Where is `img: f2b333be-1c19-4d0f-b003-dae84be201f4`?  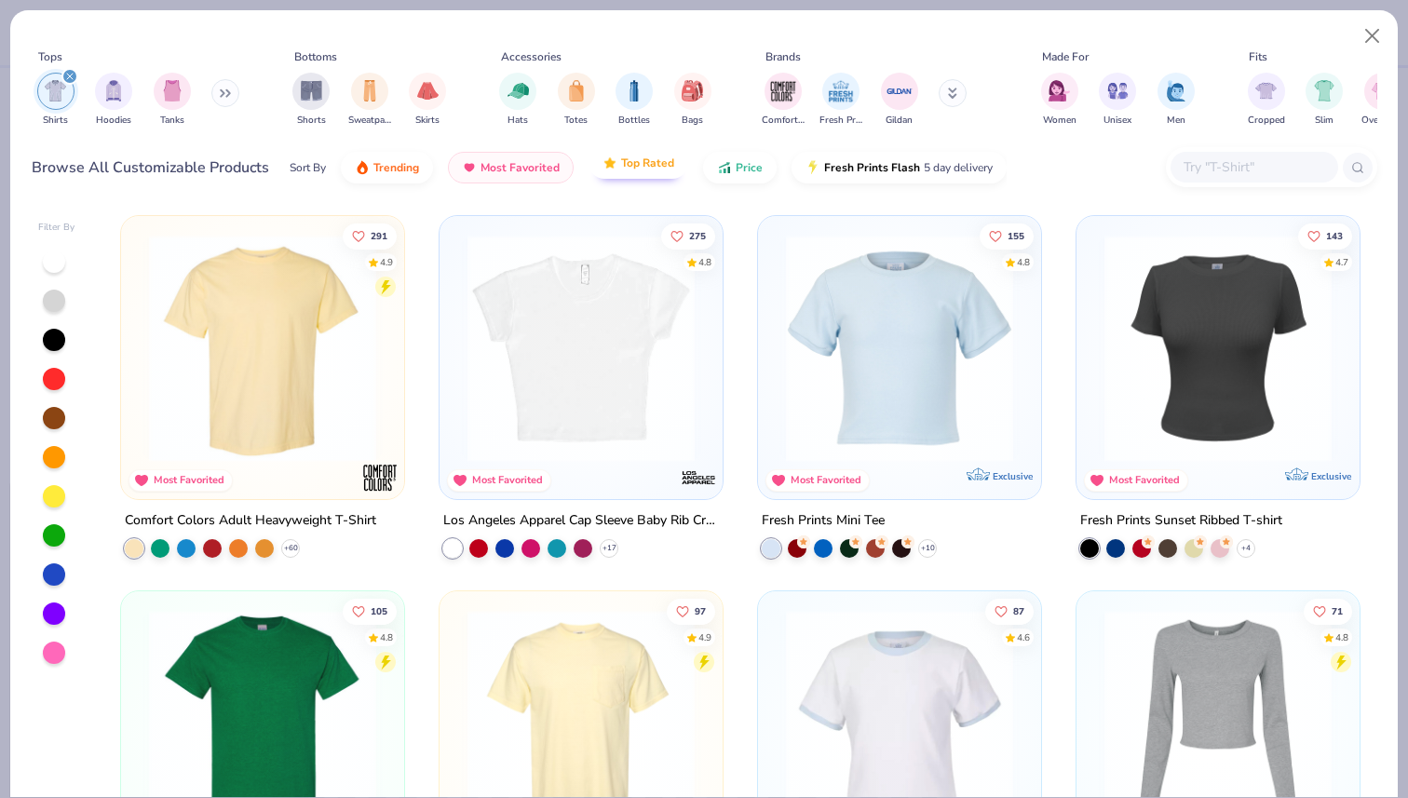
img: f2b333be-1c19-4d0f-b003-dae84be201f4 is located at coordinates (827, 348).